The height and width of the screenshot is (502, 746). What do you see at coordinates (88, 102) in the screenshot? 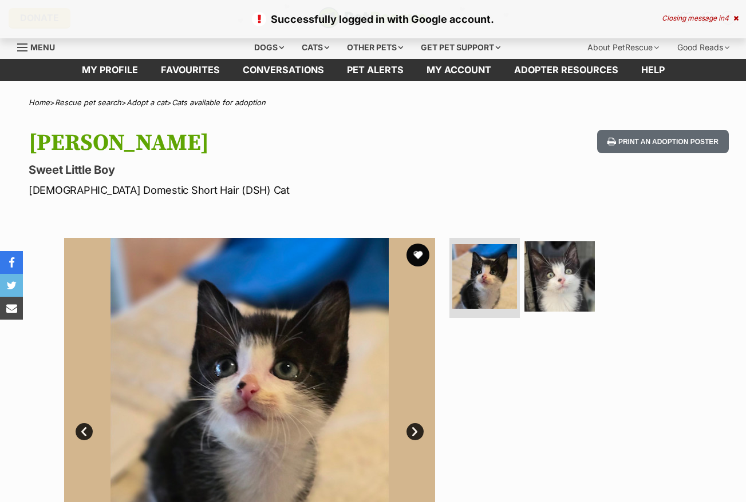
I see `a: Rescue pet search` at bounding box center [88, 102].